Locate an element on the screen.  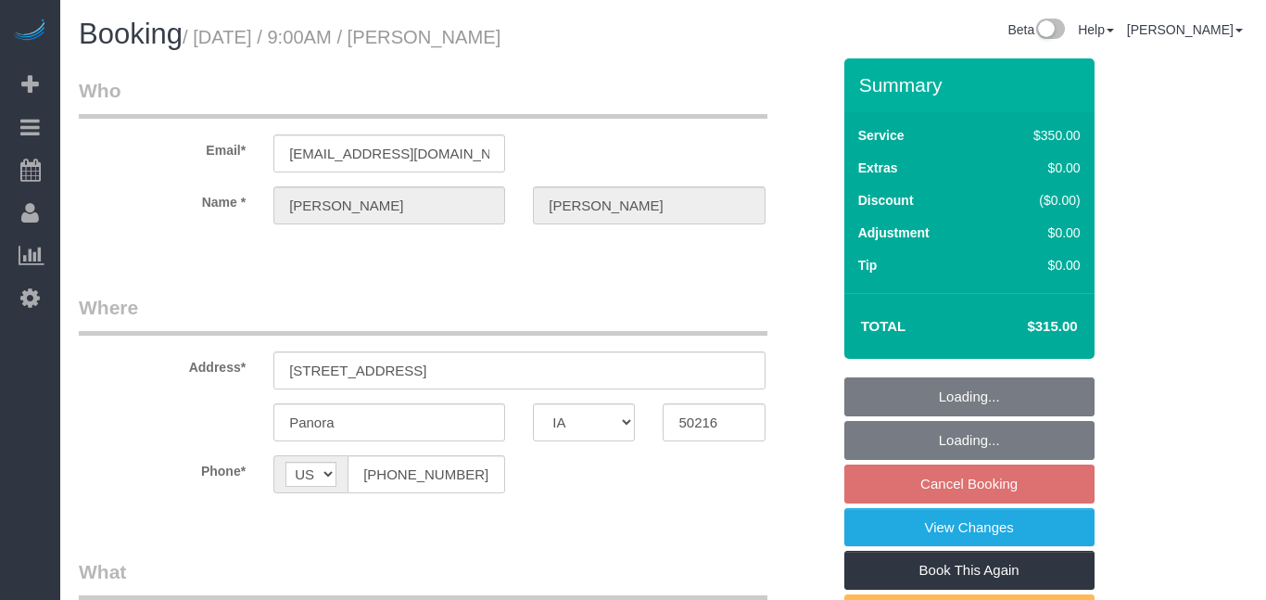
label: Discount is located at coordinates (886, 200).